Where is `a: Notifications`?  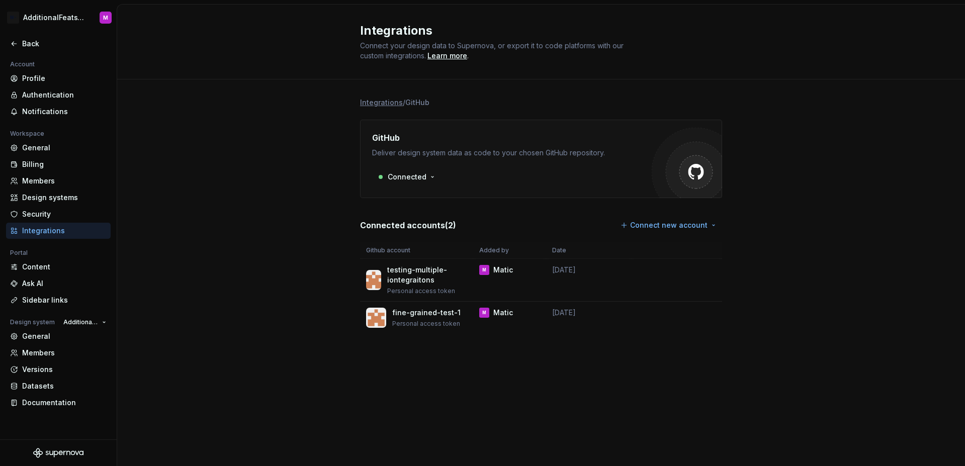
a: Notifications is located at coordinates (58, 112).